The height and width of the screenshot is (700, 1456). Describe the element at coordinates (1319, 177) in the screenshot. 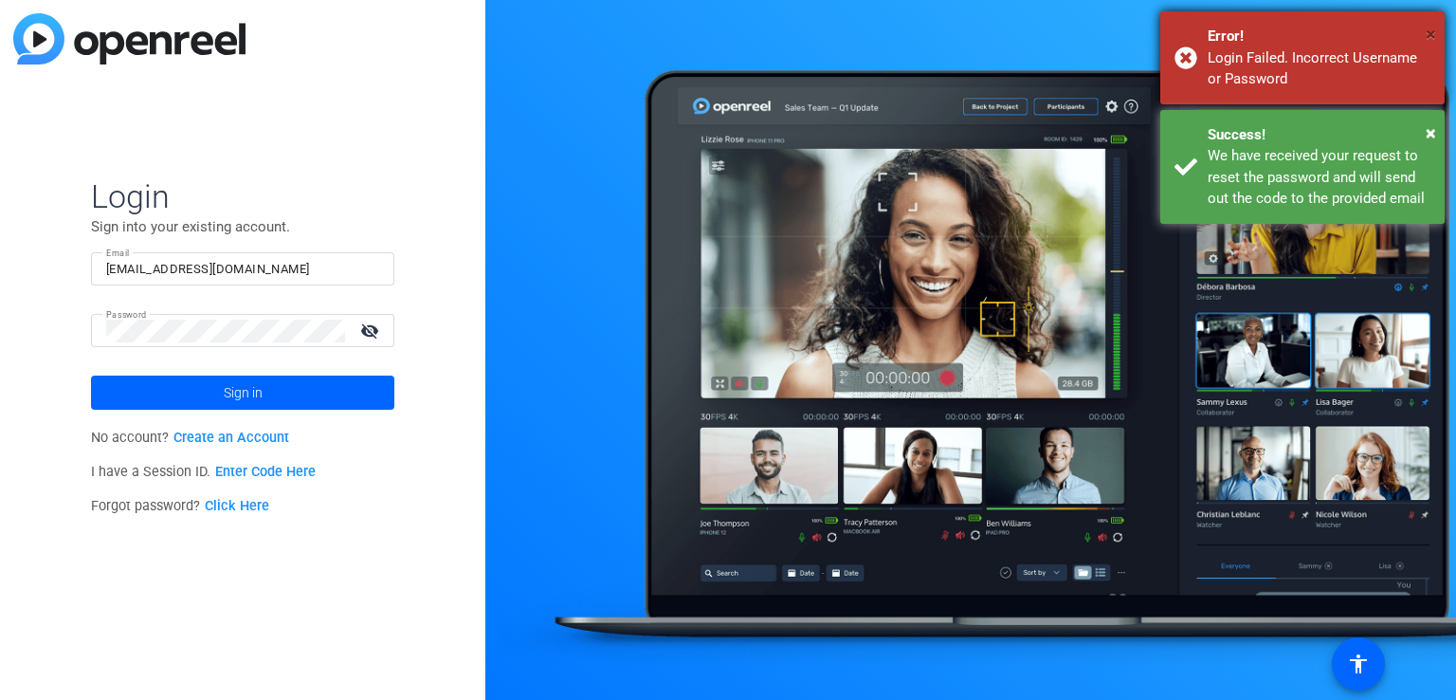

I see `div: We have received your request to reset the password and will send out the code to the provided email` at that location.